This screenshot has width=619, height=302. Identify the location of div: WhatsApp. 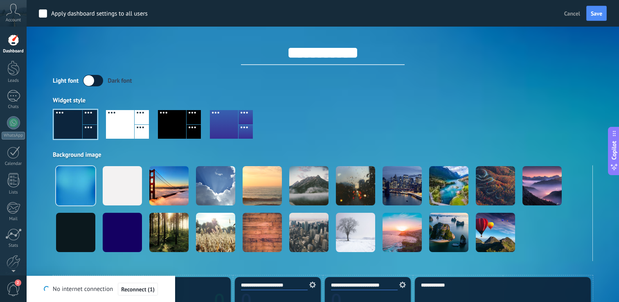
(13, 135).